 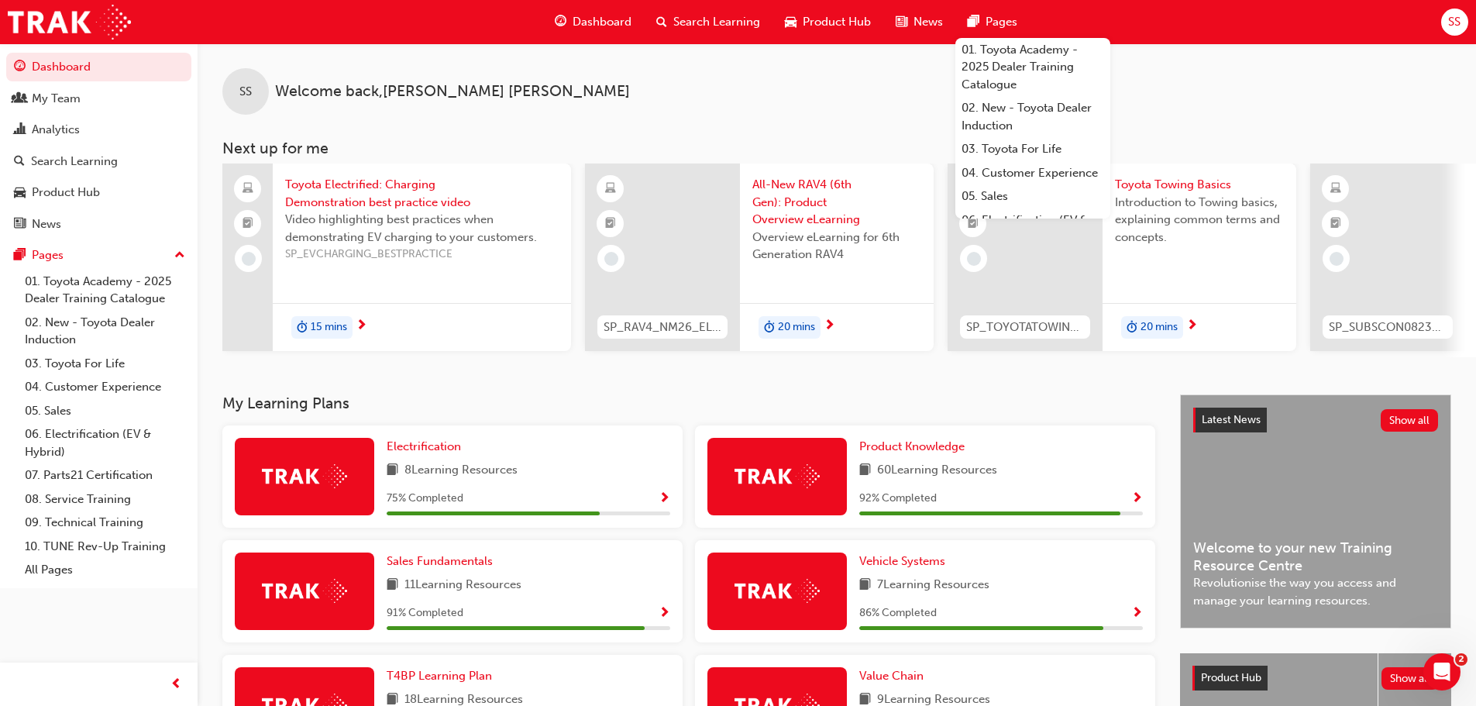 What do you see at coordinates (1033, 196) in the screenshot?
I see `a: 05. Sales` at bounding box center [1033, 196].